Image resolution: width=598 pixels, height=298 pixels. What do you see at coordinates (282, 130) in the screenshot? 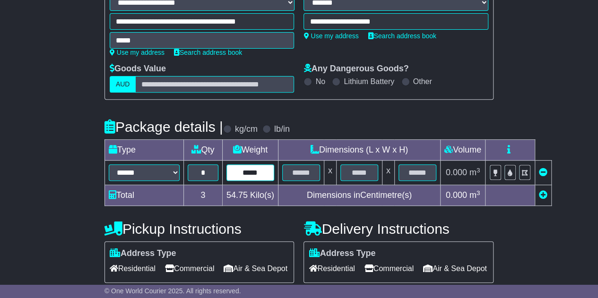
I see `label: lb/in` at bounding box center [282, 130].